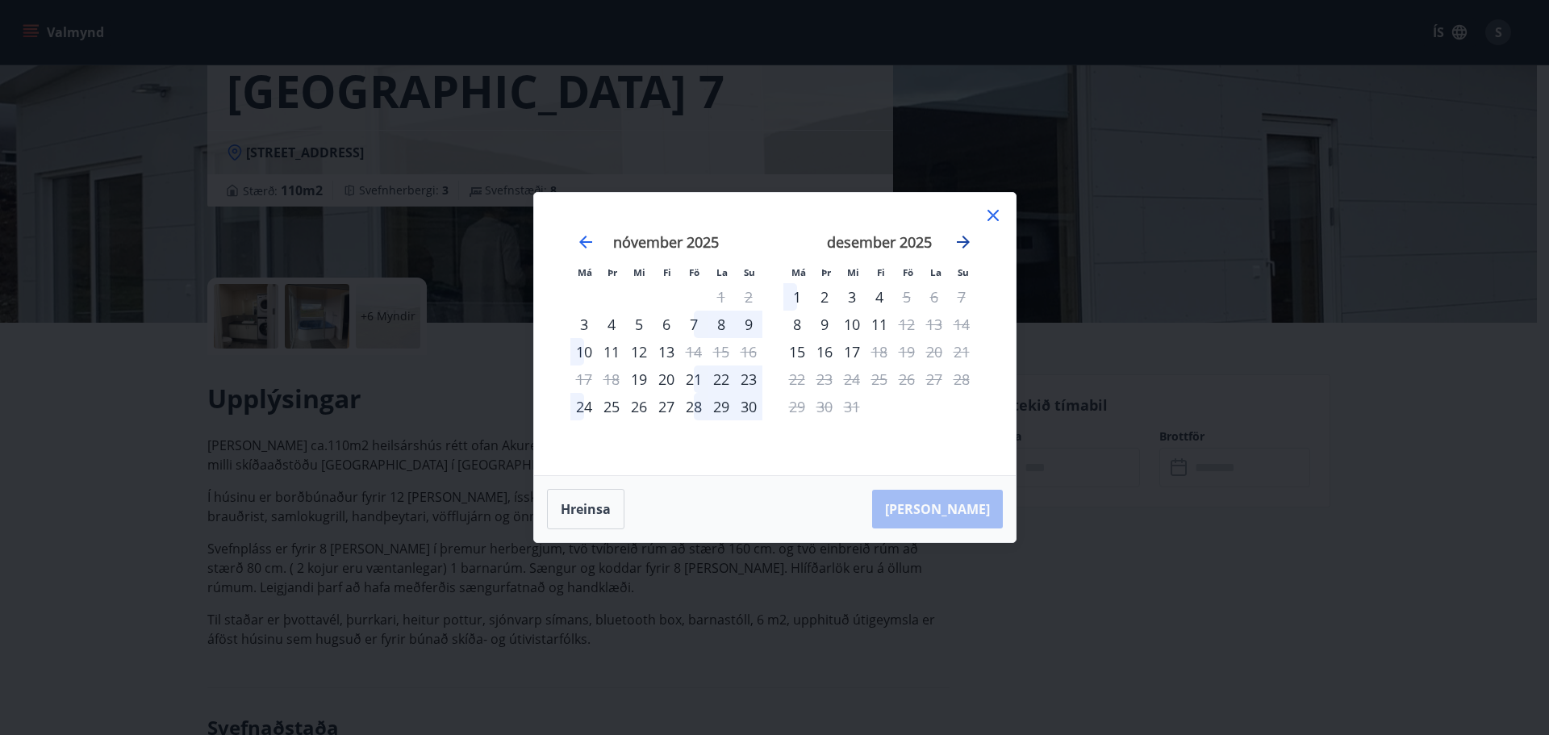 The height and width of the screenshot is (735, 1549). Describe the element at coordinates (907, 297) in the screenshot. I see `td: Not available. föstudagur, 5. desember 2025` at that location.